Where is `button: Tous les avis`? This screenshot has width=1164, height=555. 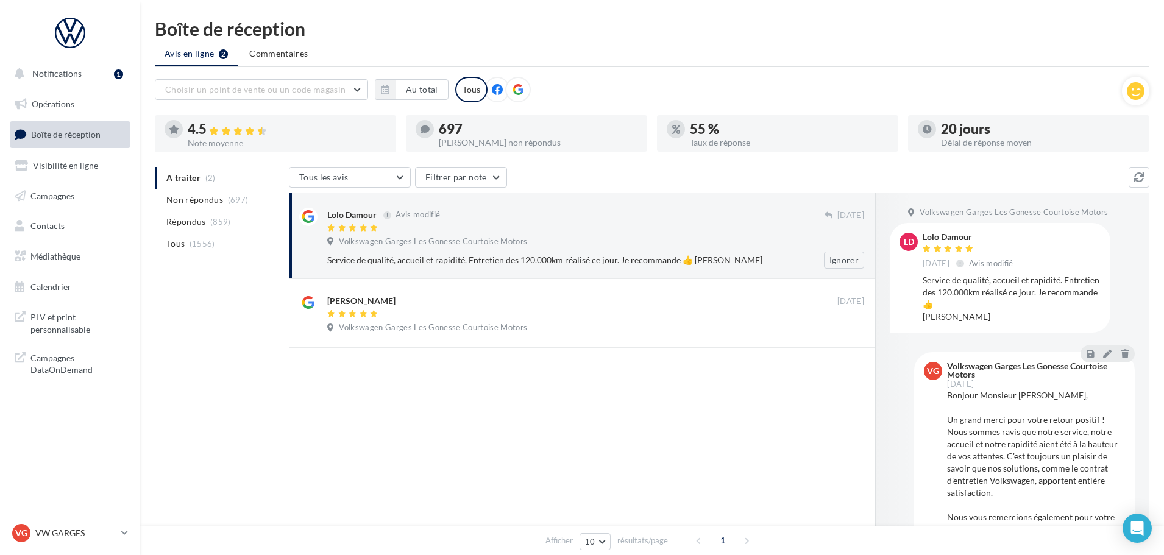 button: Tous les avis is located at coordinates (350, 177).